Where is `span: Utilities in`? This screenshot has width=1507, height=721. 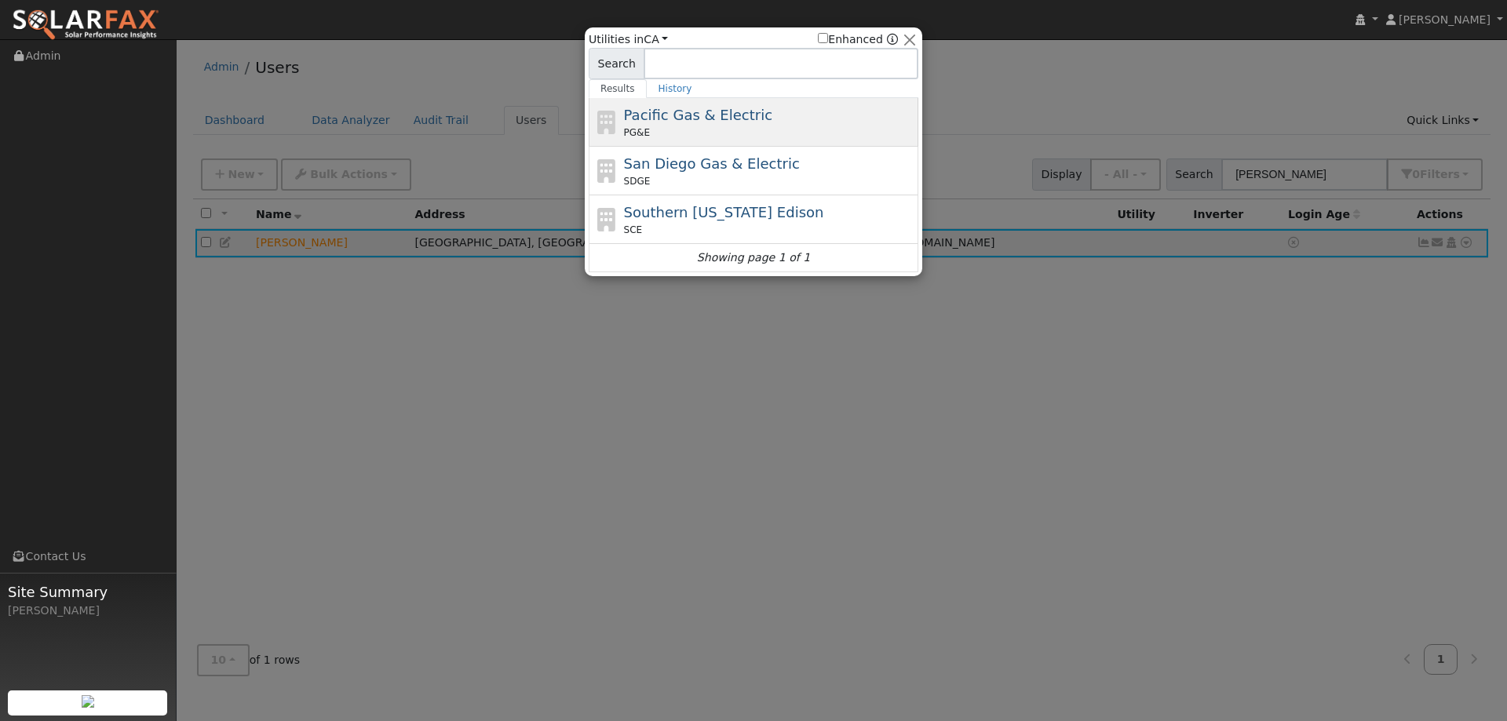 span: Utilities in is located at coordinates (628, 39).